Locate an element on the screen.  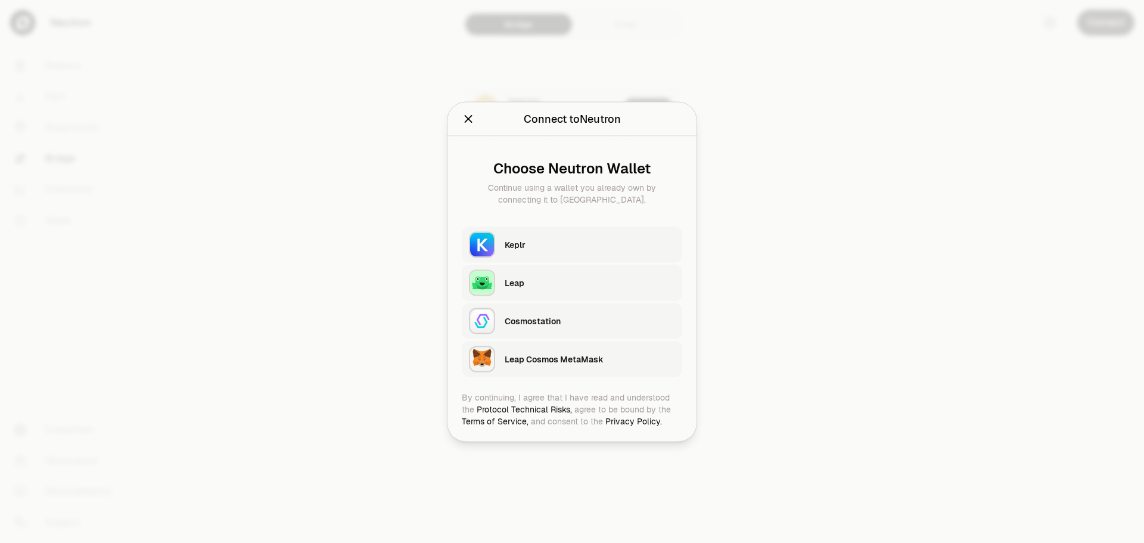
button: CosmostationCosmostation is located at coordinates (572, 321).